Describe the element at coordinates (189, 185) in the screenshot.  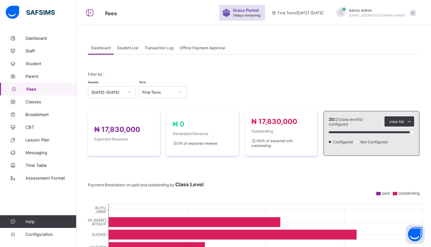
I see `span: Class Level` at that location.